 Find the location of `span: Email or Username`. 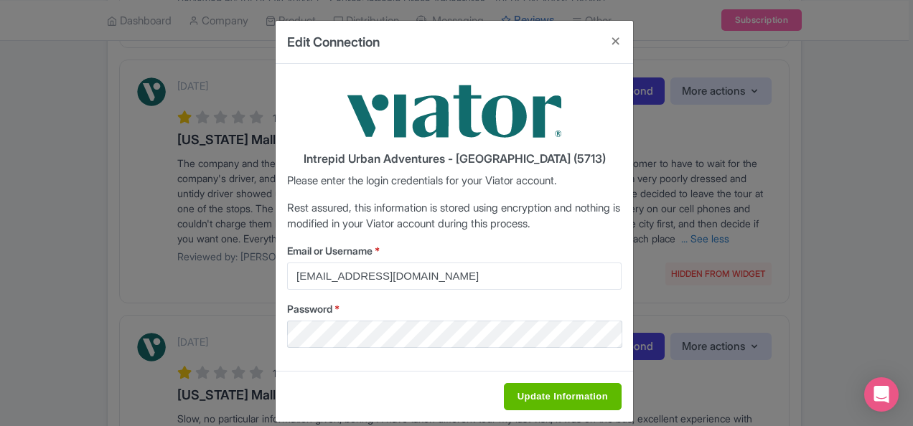

span: Email or Username is located at coordinates (329, 250).